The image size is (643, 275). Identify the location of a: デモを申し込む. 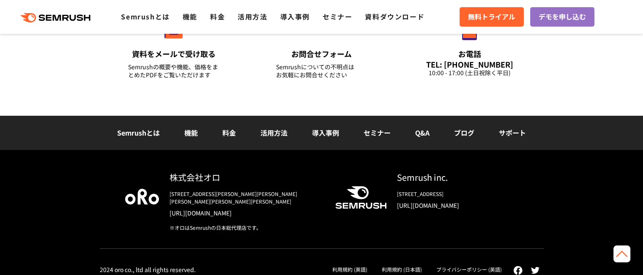
(562, 17).